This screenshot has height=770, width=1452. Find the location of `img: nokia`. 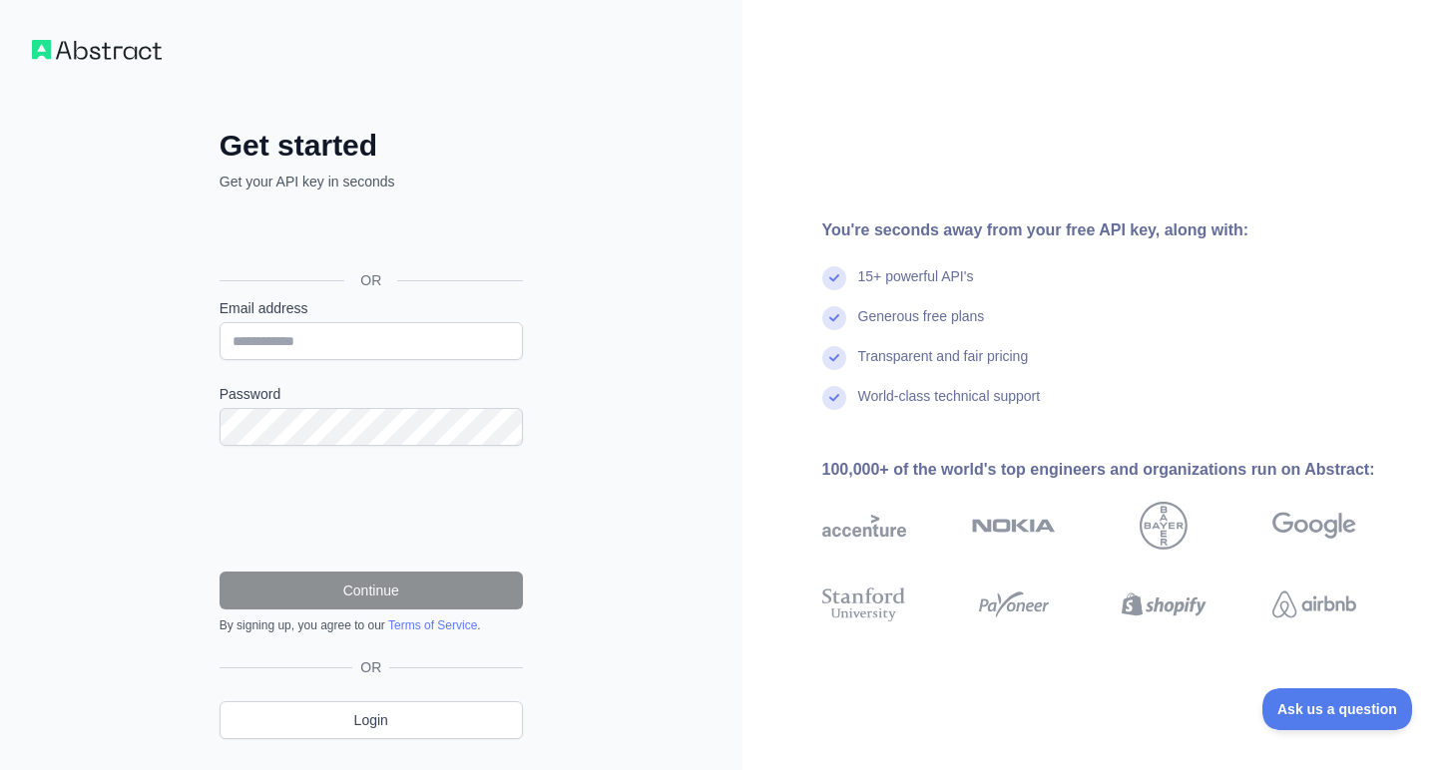

img: nokia is located at coordinates (1014, 526).